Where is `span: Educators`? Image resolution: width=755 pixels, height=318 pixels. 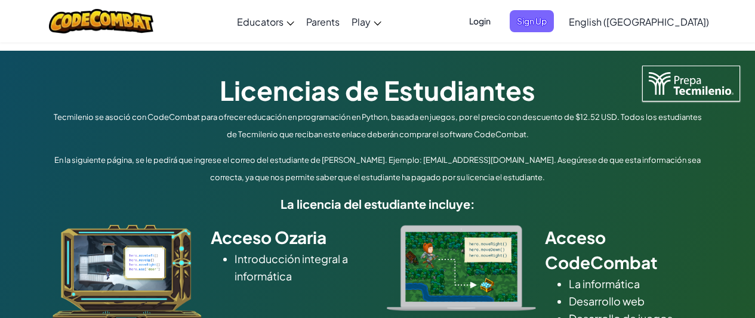 span: Educators is located at coordinates (260, 21).